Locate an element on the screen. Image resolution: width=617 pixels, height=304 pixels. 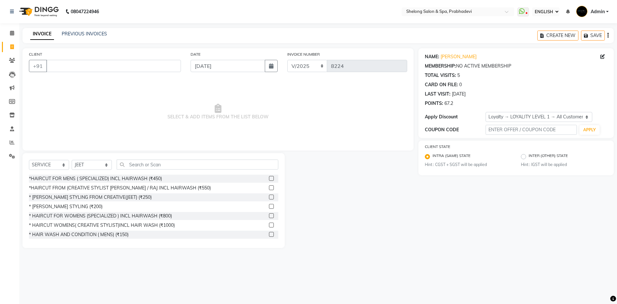
label: DATE is located at coordinates (196, 54).